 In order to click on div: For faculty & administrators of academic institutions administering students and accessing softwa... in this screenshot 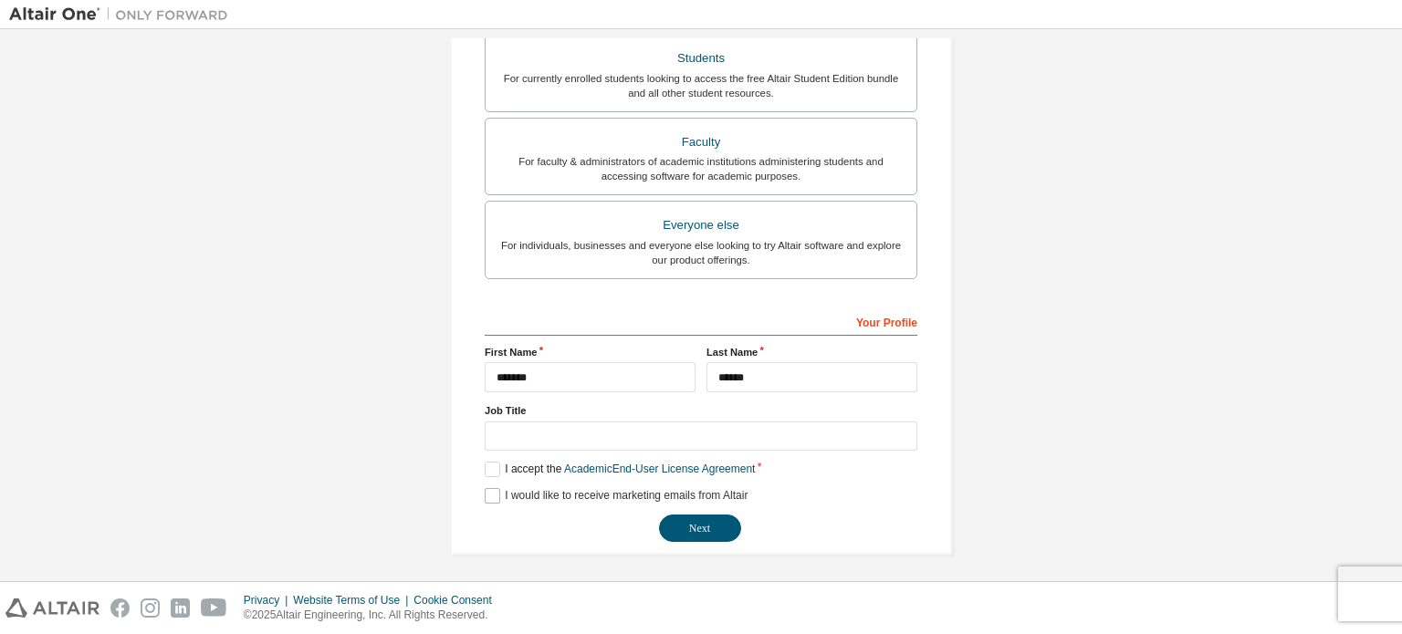, I will do `click(701, 169)`.